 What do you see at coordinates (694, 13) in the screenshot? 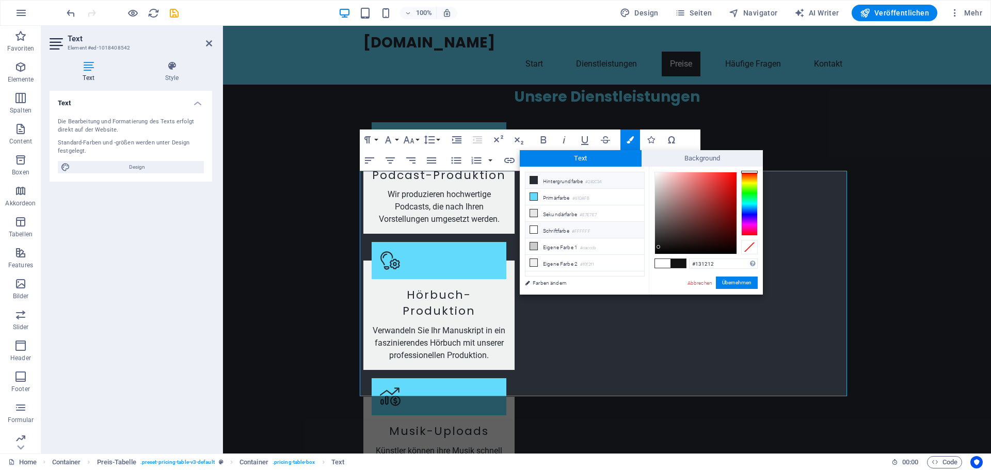
I see `button: Seiten` at bounding box center [694, 13].